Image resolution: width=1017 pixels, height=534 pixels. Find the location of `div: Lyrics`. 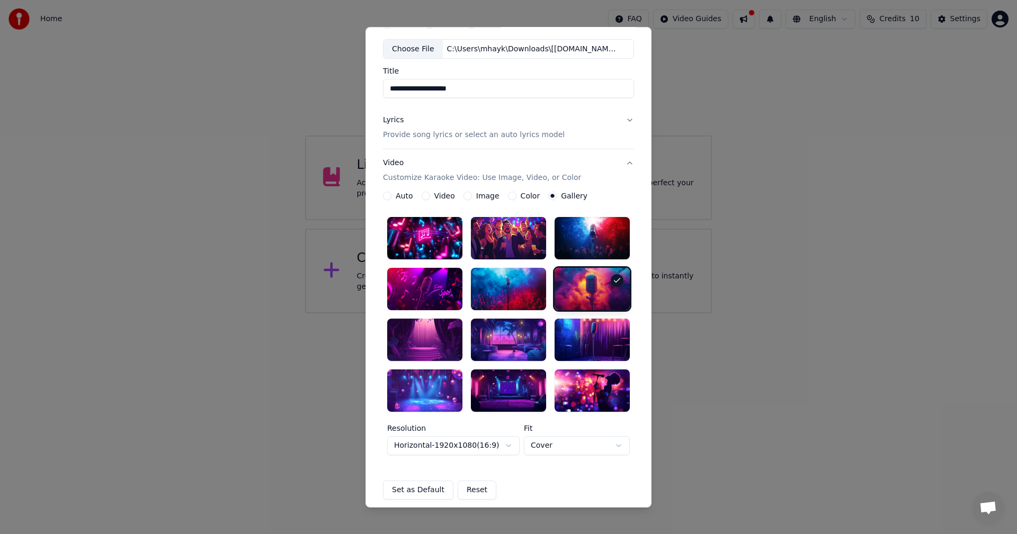

div: Lyrics is located at coordinates (393, 120).